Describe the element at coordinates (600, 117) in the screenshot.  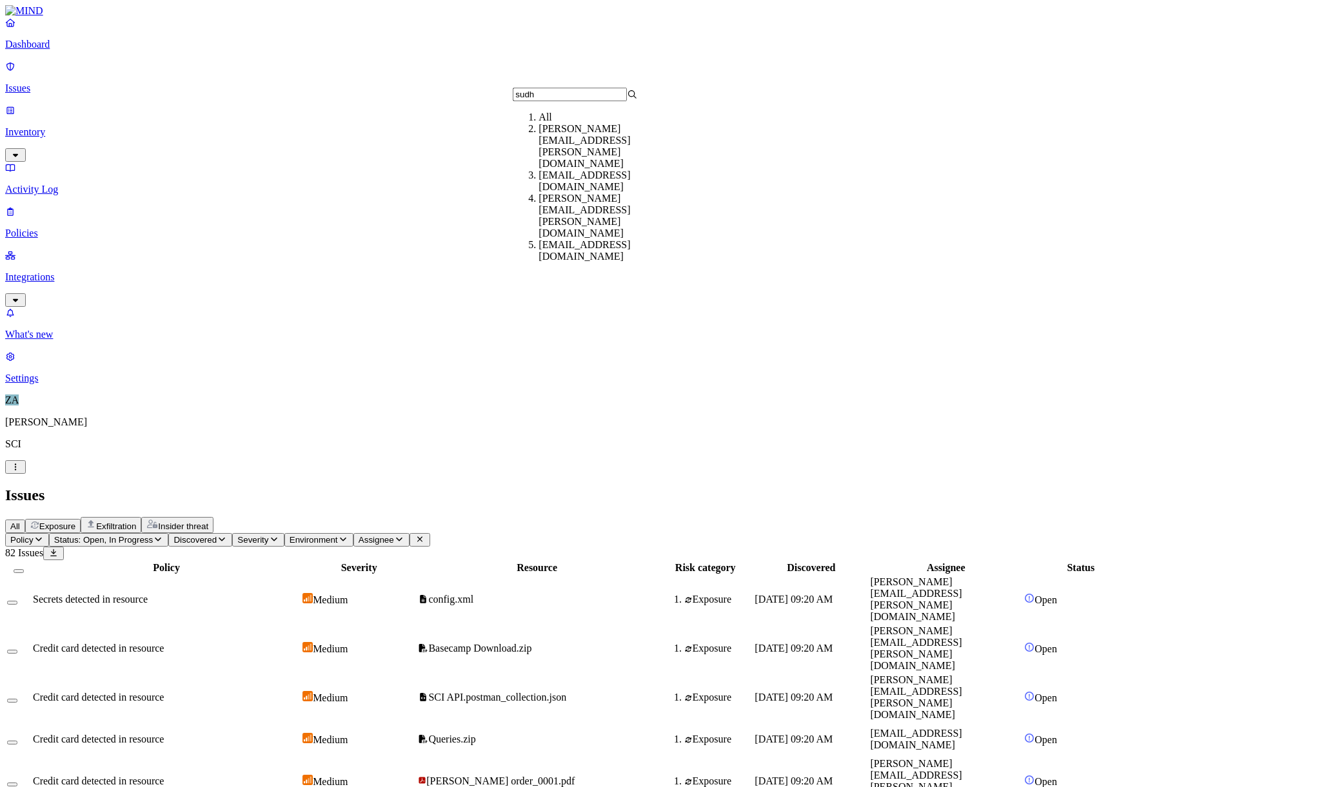
I see `div: All` at that location.